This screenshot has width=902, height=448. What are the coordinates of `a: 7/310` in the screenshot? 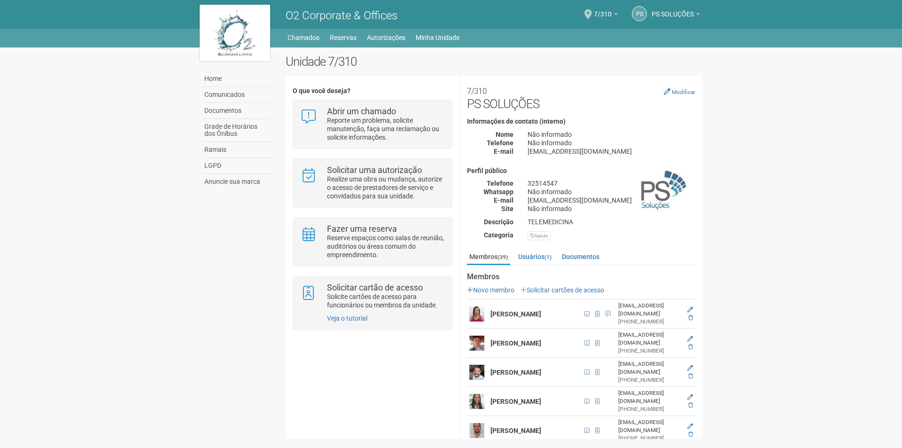 It's located at (605, 15).